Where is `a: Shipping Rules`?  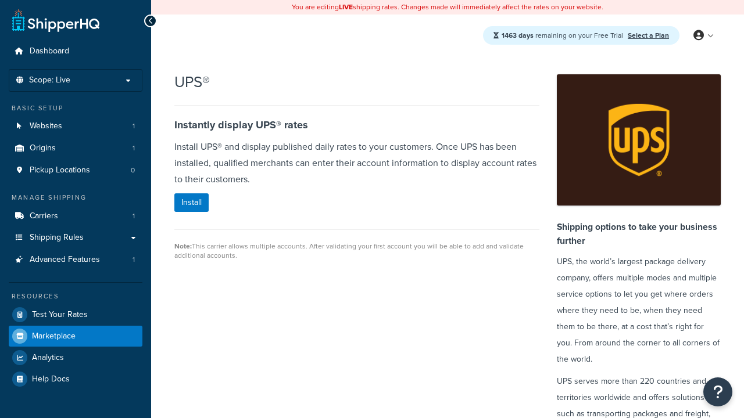 a: Shipping Rules is located at coordinates (76, 238).